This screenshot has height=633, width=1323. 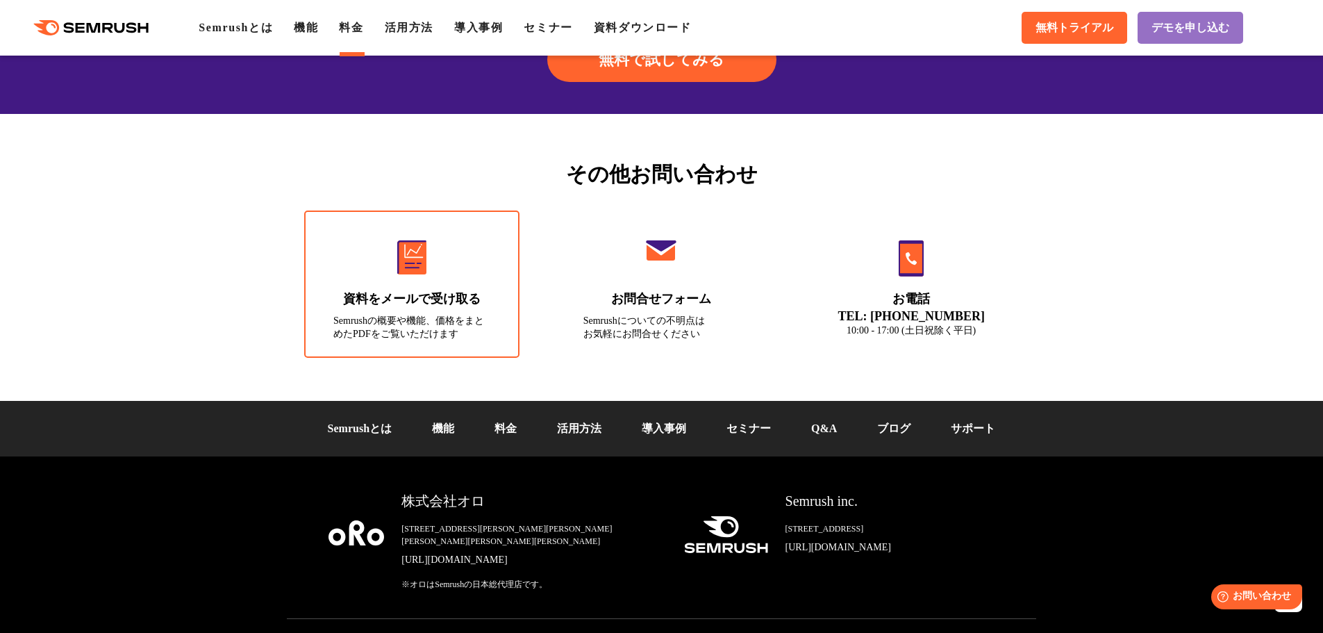 I want to click on img: oro company, so click(x=356, y=533).